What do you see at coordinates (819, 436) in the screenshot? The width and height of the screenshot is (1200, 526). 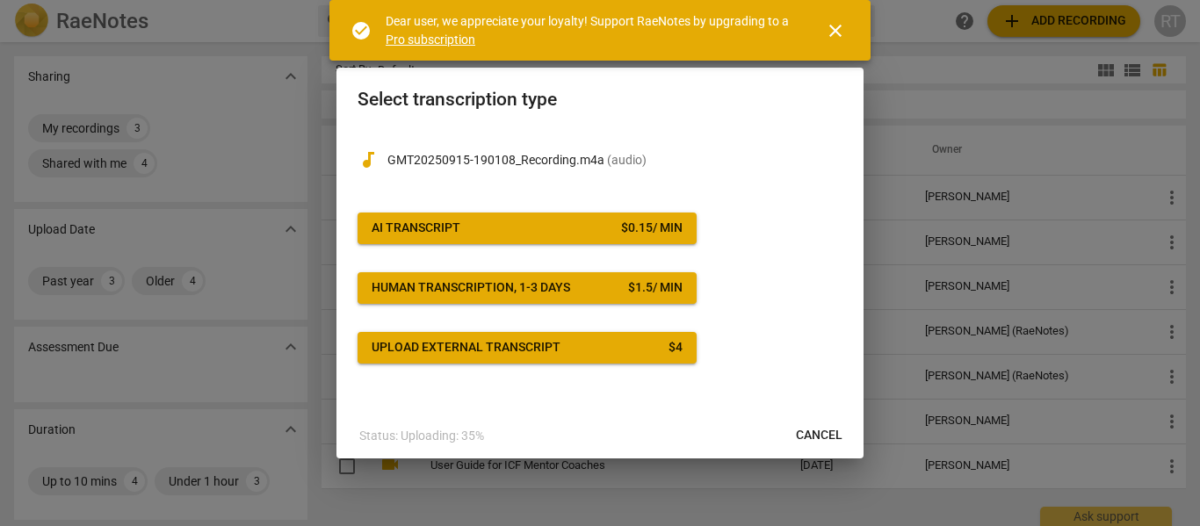 I see `span: Cancel` at bounding box center [819, 436].